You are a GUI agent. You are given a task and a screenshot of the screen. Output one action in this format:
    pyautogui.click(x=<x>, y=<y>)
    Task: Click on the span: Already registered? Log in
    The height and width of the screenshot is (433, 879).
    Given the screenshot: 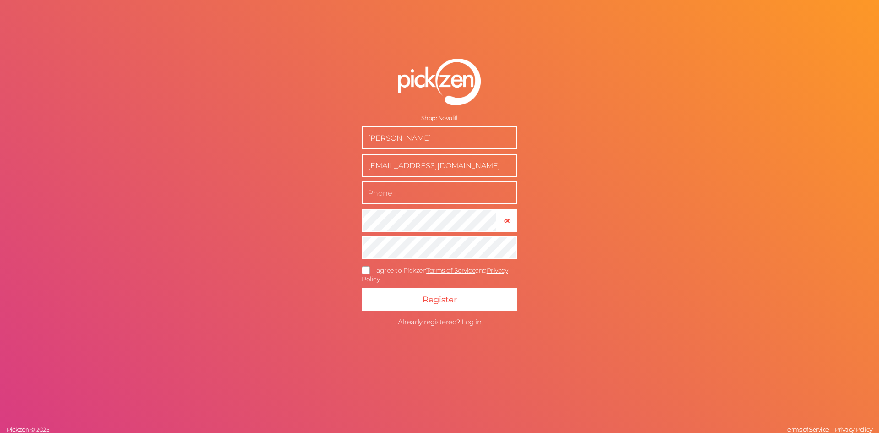 What is the action you would take?
    pyautogui.click(x=440, y=322)
    